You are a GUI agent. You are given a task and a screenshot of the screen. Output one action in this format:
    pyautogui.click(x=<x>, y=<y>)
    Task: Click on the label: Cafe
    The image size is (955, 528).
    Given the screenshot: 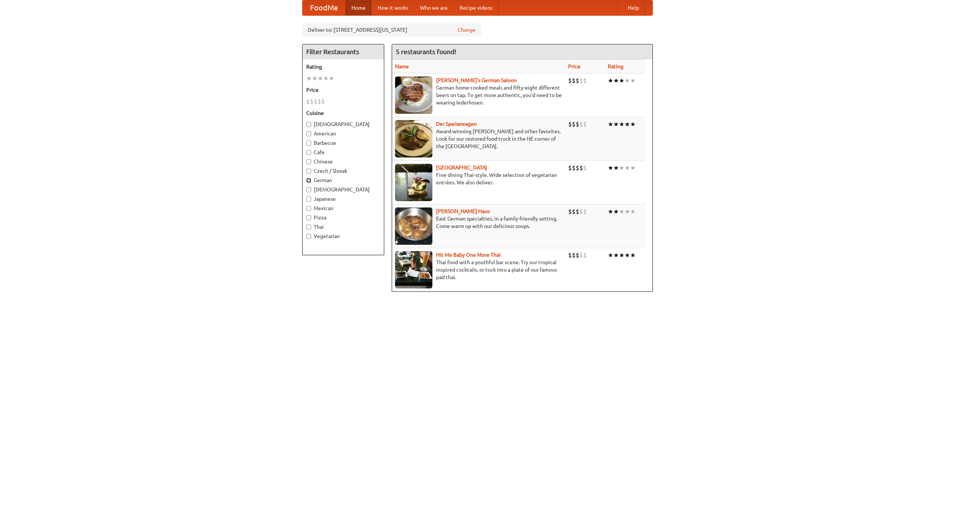 What is the action you would take?
    pyautogui.click(x=343, y=152)
    